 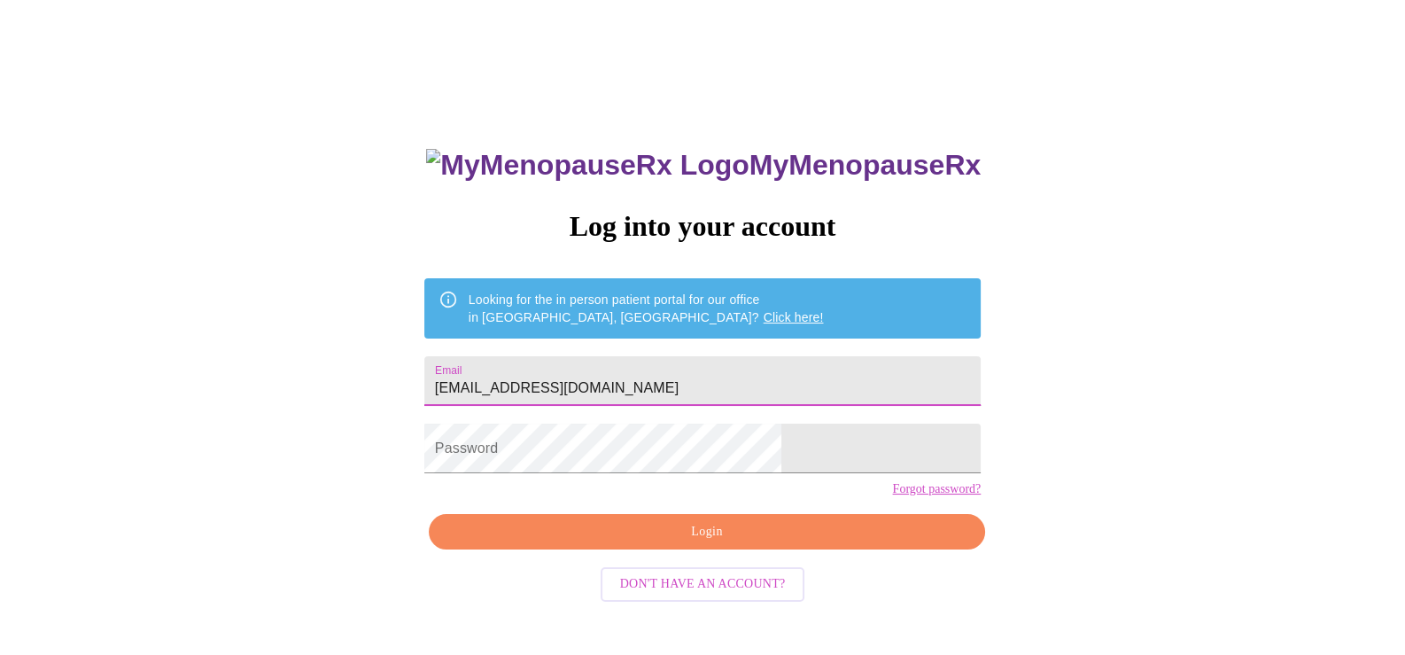 I want to click on button: Login, so click(x=707, y=532).